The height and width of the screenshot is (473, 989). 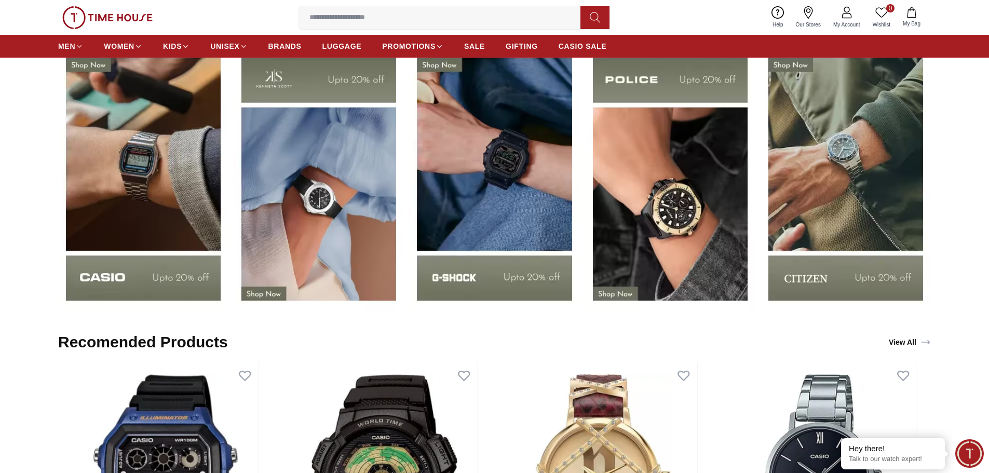 What do you see at coordinates (319, 179) in the screenshot?
I see `img: Shop By Brands - Casio- UAE` at bounding box center [319, 179].